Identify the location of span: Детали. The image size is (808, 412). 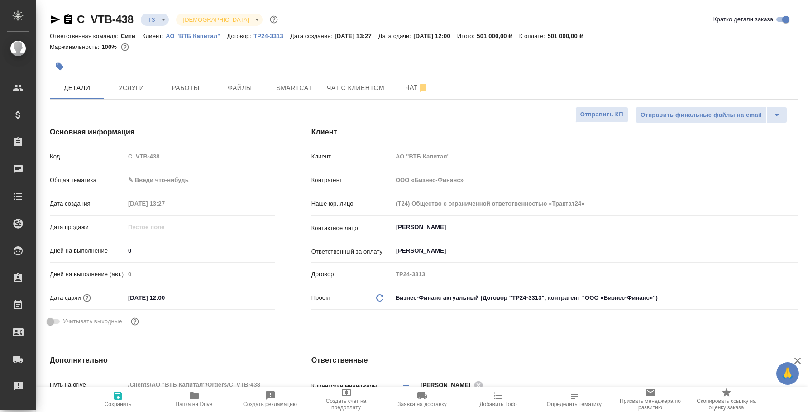
(77, 88).